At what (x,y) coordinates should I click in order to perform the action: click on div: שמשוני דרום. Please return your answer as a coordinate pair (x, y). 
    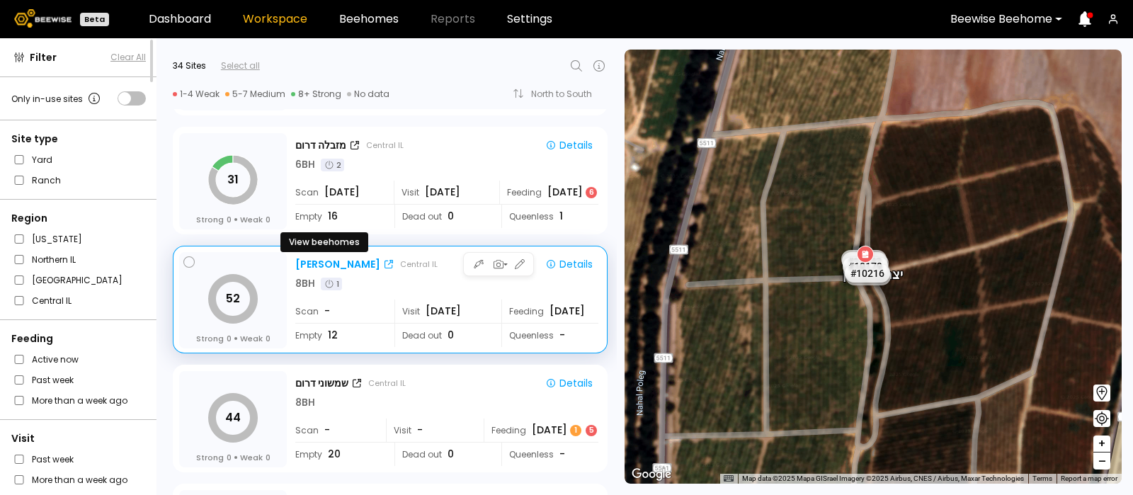
    Looking at the image, I should click on (322, 383).